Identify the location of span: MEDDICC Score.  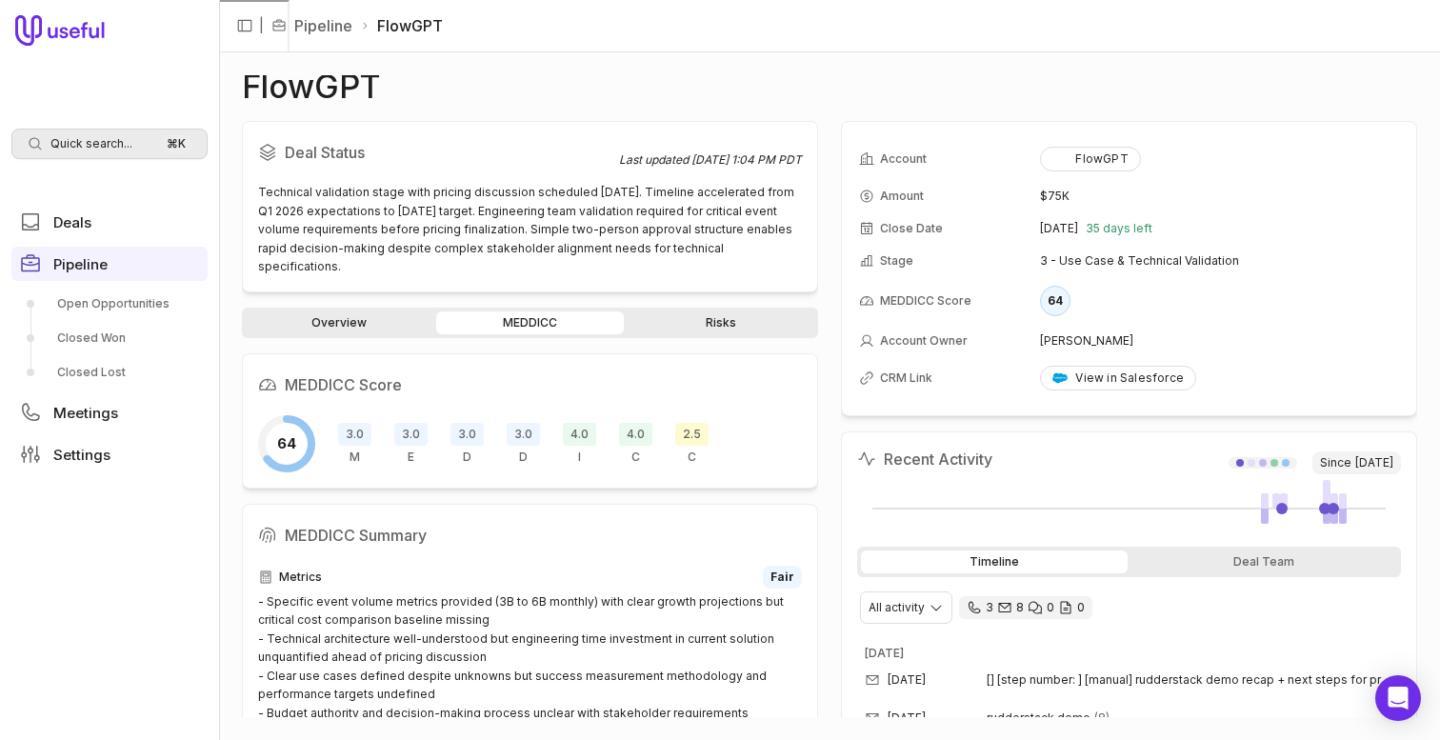
(926, 301).